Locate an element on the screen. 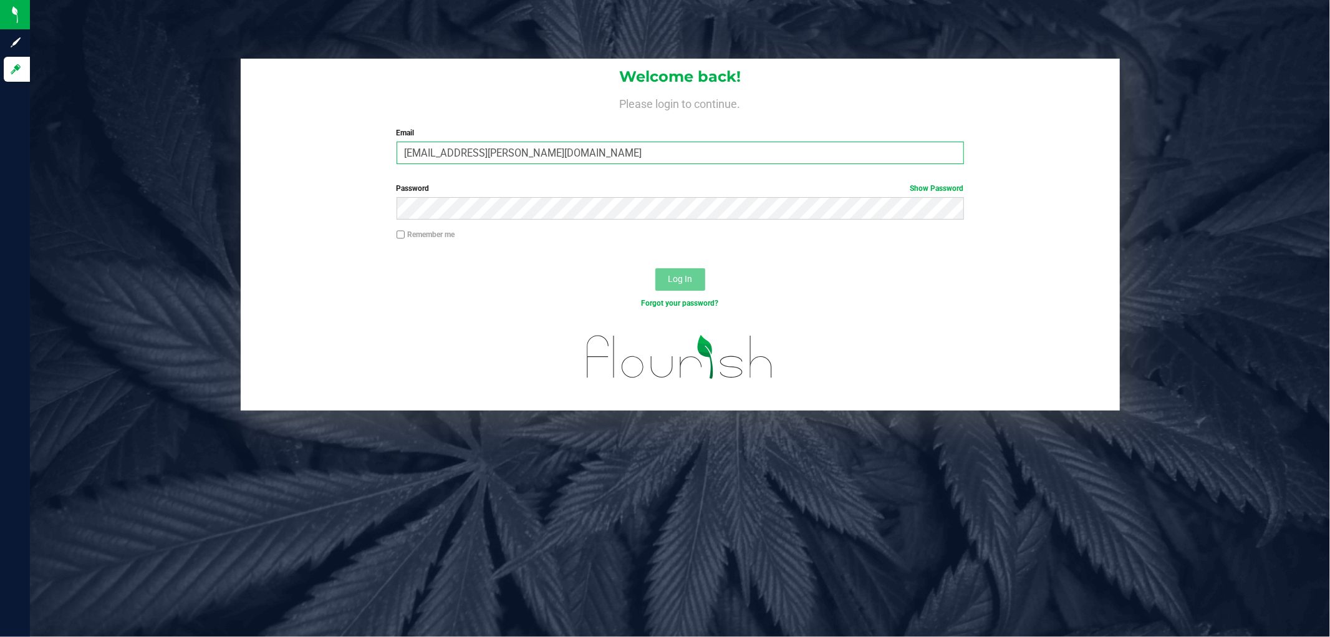  span: Password is located at coordinates (413, 188).